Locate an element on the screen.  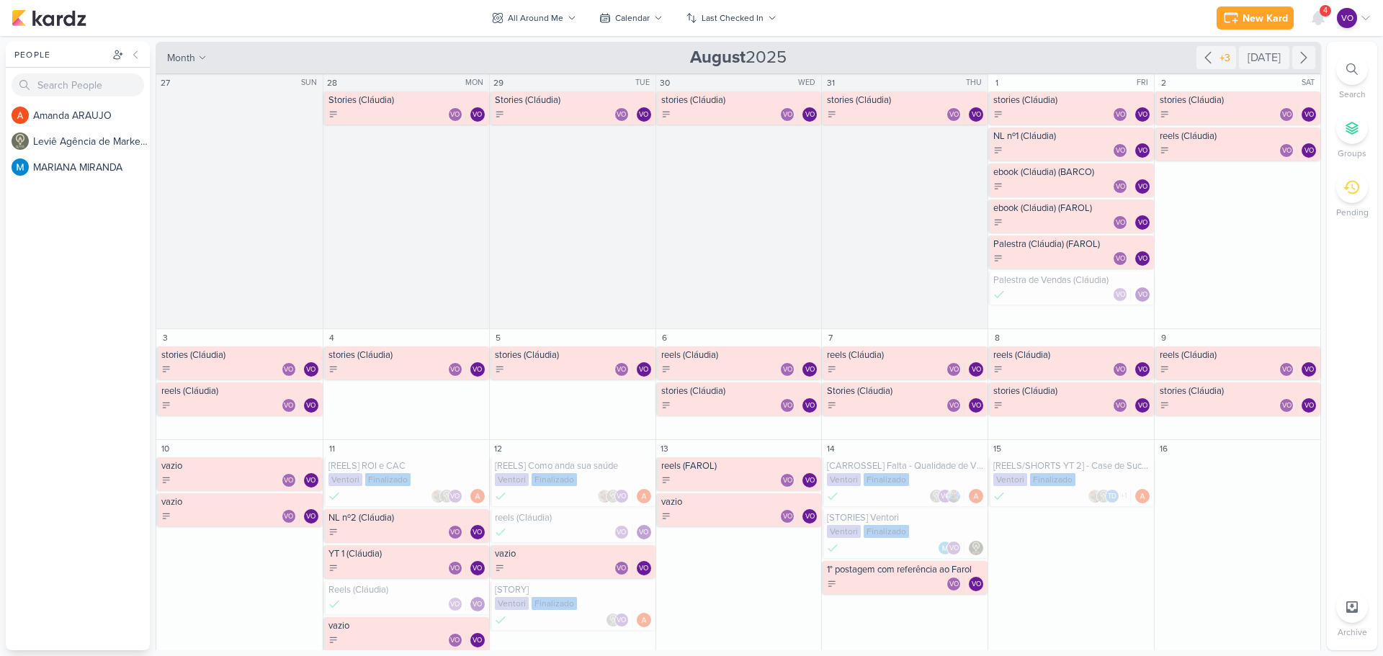
div: M A R I A N A M I R A N D A is located at coordinates (91, 167).